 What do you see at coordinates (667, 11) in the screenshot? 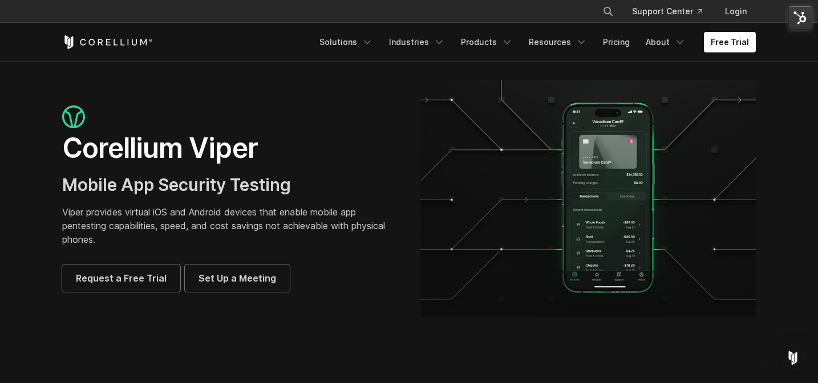
I see `a: Support Center` at bounding box center [667, 11].